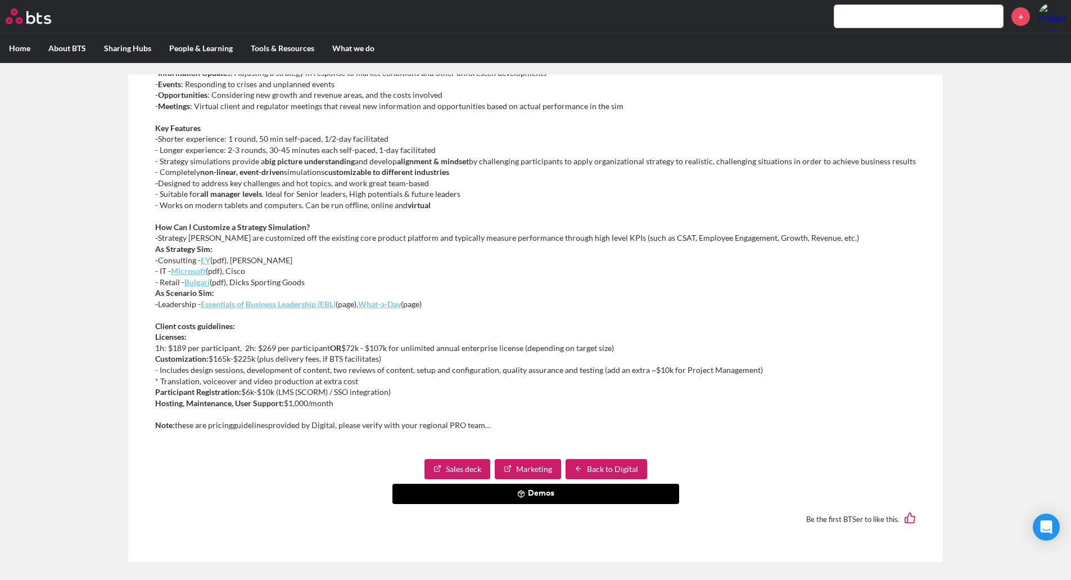 The height and width of the screenshot is (580, 1071). Describe the element at coordinates (380, 304) in the screenshot. I see `a: What-a-Day` at that location.